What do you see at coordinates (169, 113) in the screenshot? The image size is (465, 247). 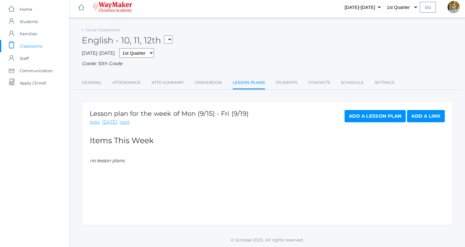 I see `h1: Lesson plan for the week of Mon (9/15) - Fri (9/19)` at bounding box center [169, 113].